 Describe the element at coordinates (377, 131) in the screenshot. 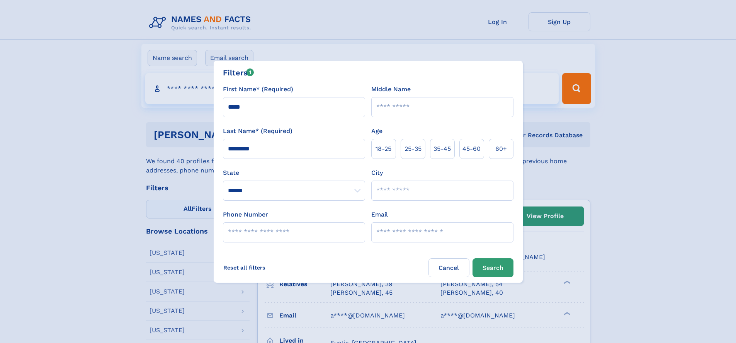

I see `label: Age` at that location.